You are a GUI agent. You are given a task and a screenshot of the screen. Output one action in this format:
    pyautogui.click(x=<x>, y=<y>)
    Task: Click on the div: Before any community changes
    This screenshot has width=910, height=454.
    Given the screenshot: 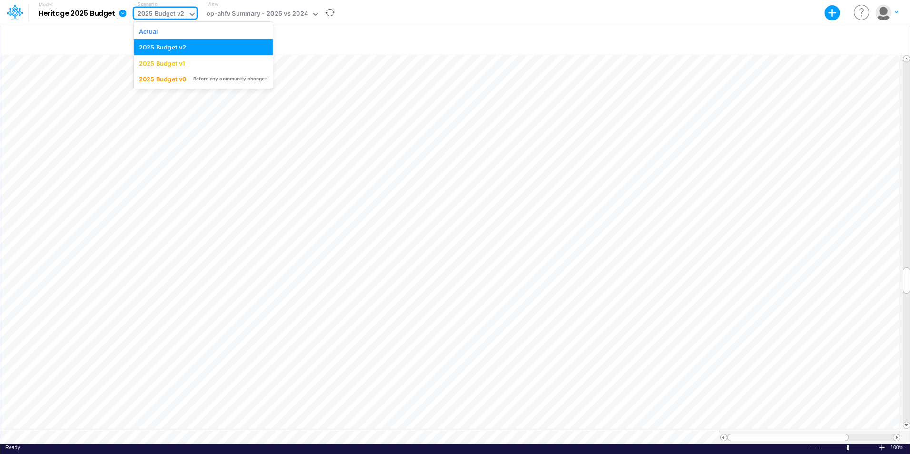 What is the action you would take?
    pyautogui.click(x=230, y=79)
    